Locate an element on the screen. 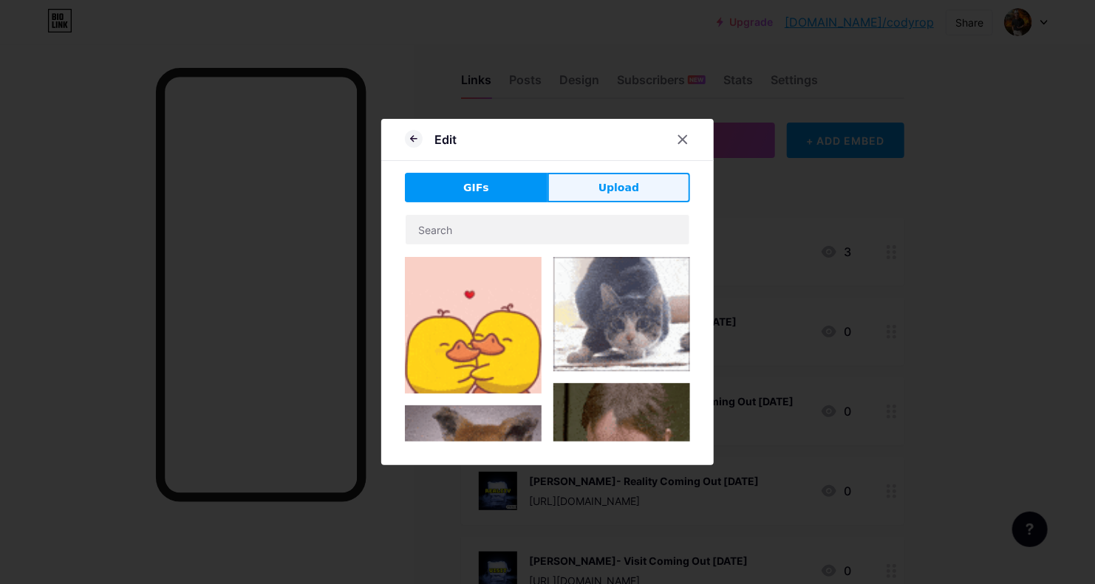  button: GIFs is located at coordinates (476, 188).